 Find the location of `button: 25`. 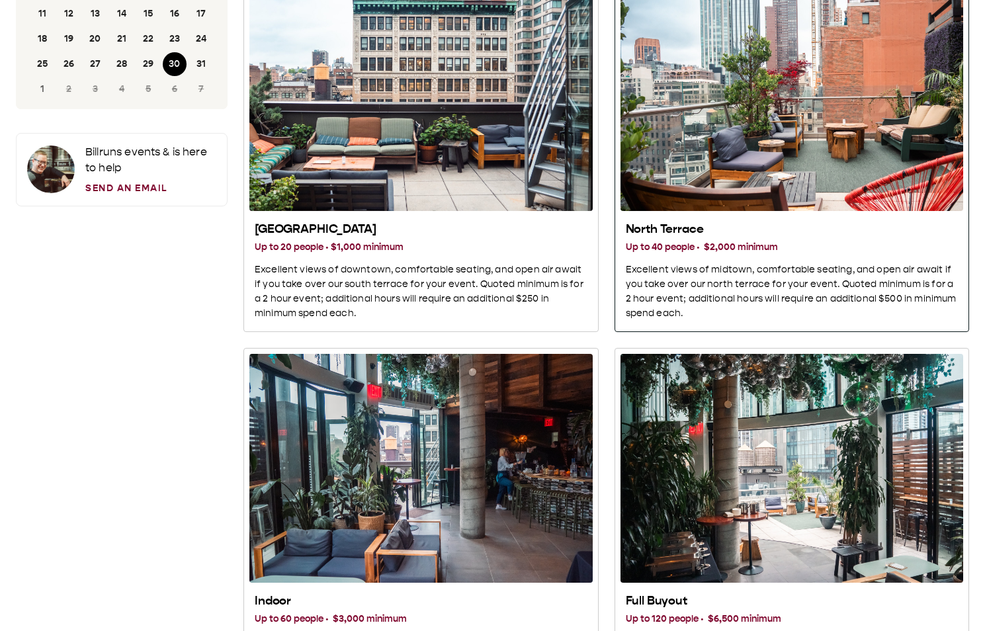

button: 25 is located at coordinates (42, 64).